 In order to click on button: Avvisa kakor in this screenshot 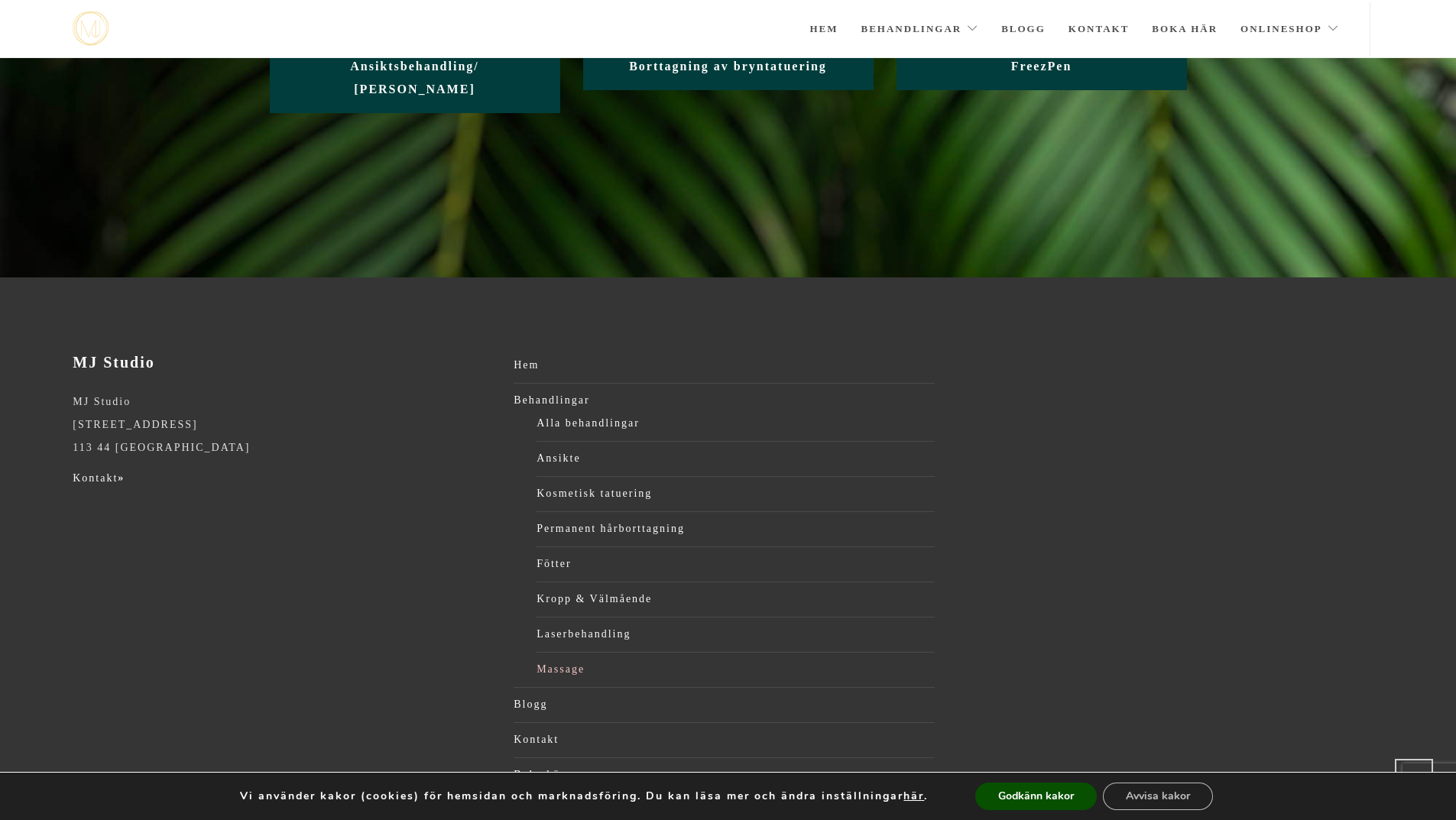, I will do `click(1157, 796)`.